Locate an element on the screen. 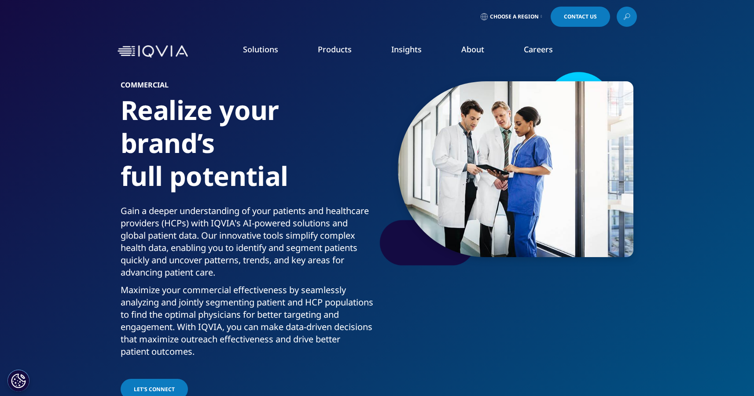 The height and width of the screenshot is (396, 754). h6: COMMERCIAL is located at coordinates (247, 88).